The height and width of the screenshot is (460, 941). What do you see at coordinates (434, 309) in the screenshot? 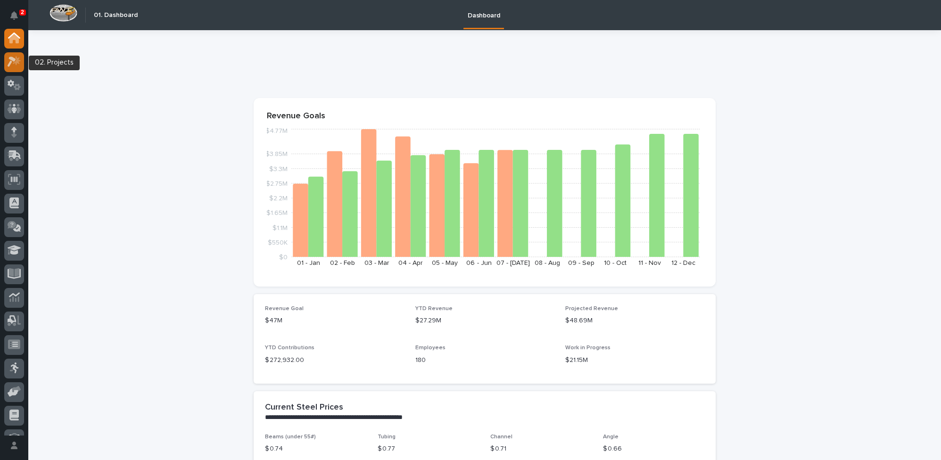
I see `span: YTD Revenue` at bounding box center [434, 309].